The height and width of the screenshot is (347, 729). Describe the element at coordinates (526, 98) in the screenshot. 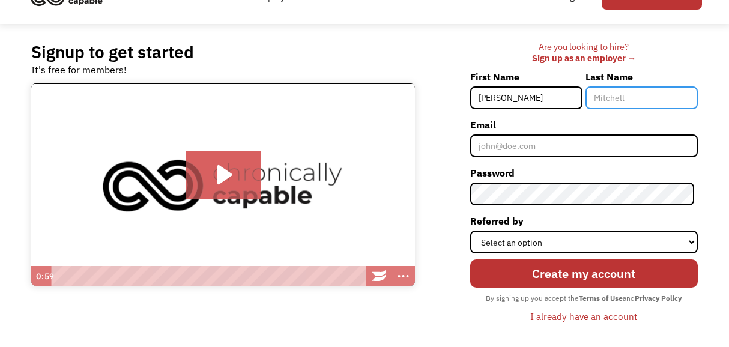

I see `input: Joni` at that location.